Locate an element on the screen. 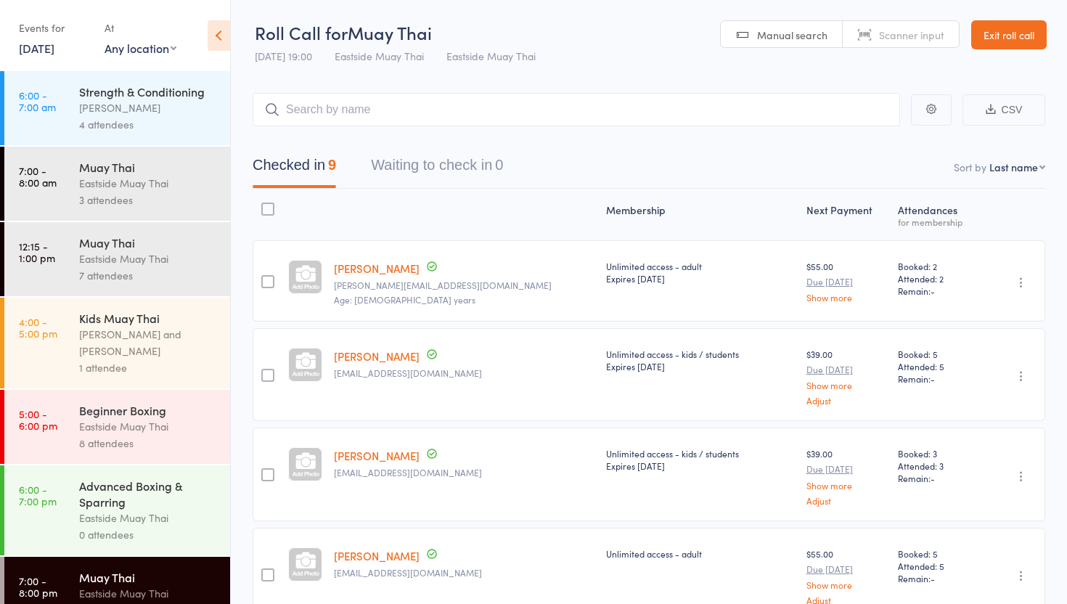 This screenshot has height=604, width=1067. div: 4 attendees is located at coordinates (148, 124).